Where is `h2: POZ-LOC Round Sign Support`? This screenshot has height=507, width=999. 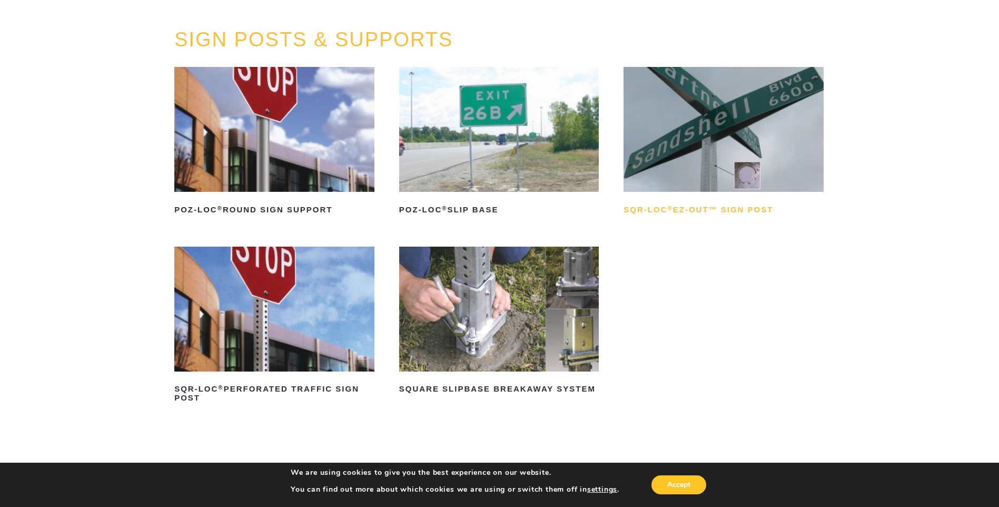 h2: POZ-LOC Round Sign Support is located at coordinates (274, 210).